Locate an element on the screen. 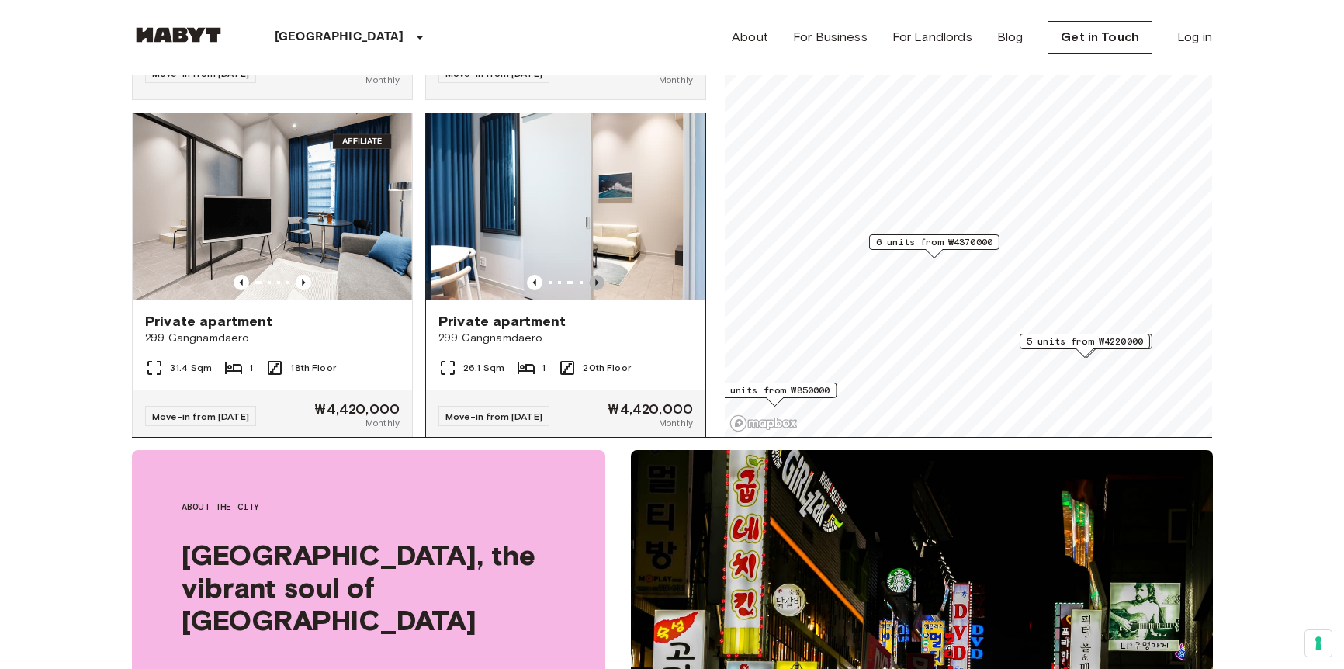  a: Get in Touch is located at coordinates (1099, 37).